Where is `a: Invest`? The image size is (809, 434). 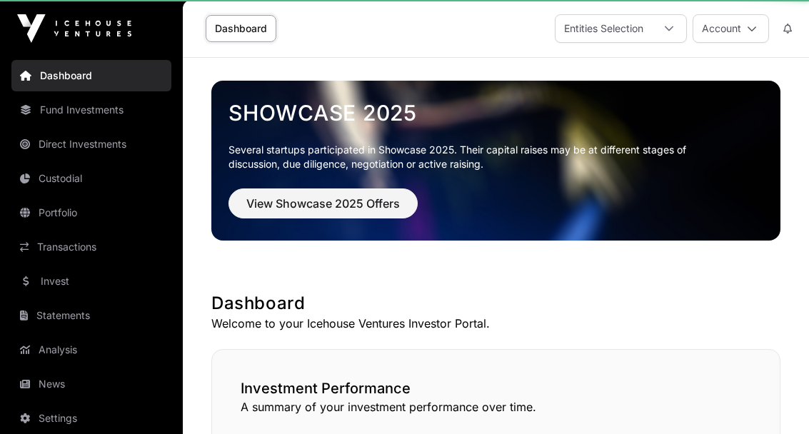
a: Invest is located at coordinates (91, 281).